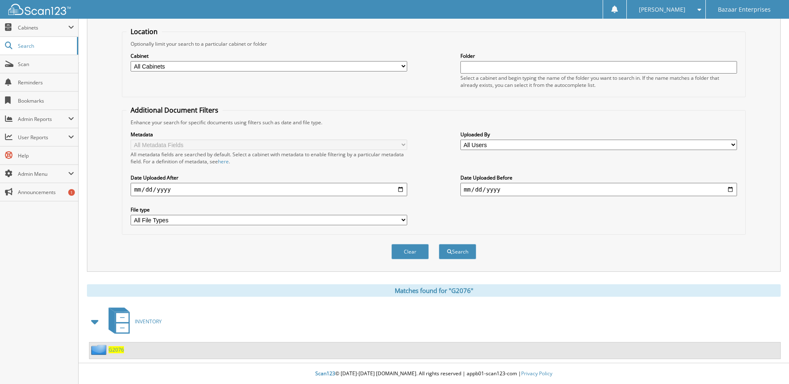  I want to click on label: Date Uploaded After, so click(269, 178).